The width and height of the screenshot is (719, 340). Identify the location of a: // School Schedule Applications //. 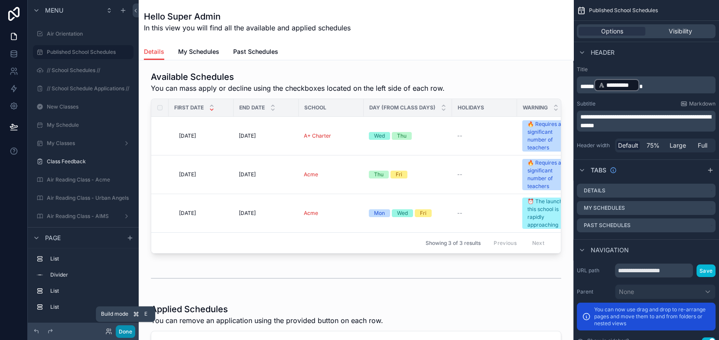
(83, 88).